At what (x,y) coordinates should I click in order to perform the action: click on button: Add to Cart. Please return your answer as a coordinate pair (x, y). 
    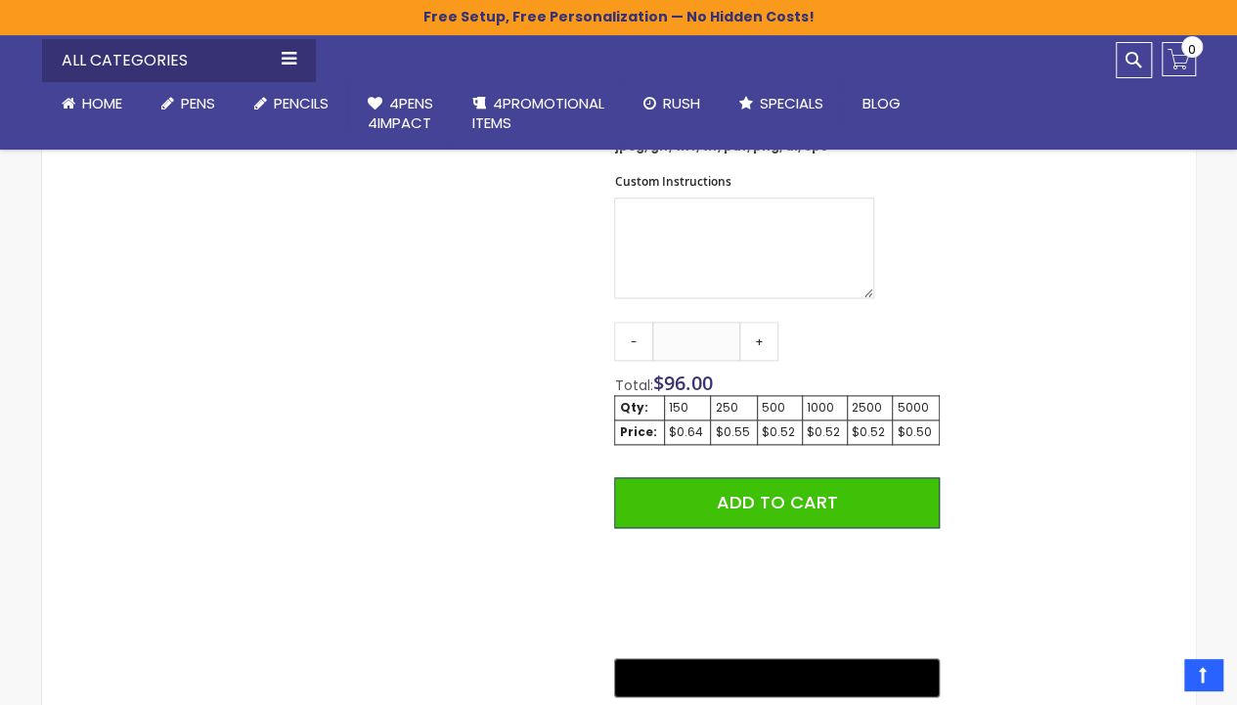
    Looking at the image, I should click on (777, 503).